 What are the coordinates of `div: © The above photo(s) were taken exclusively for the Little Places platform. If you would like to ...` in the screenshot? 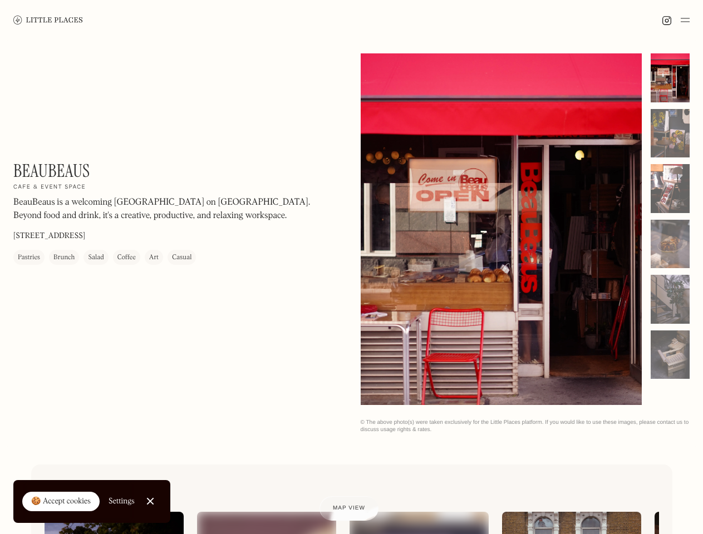 It's located at (525, 426).